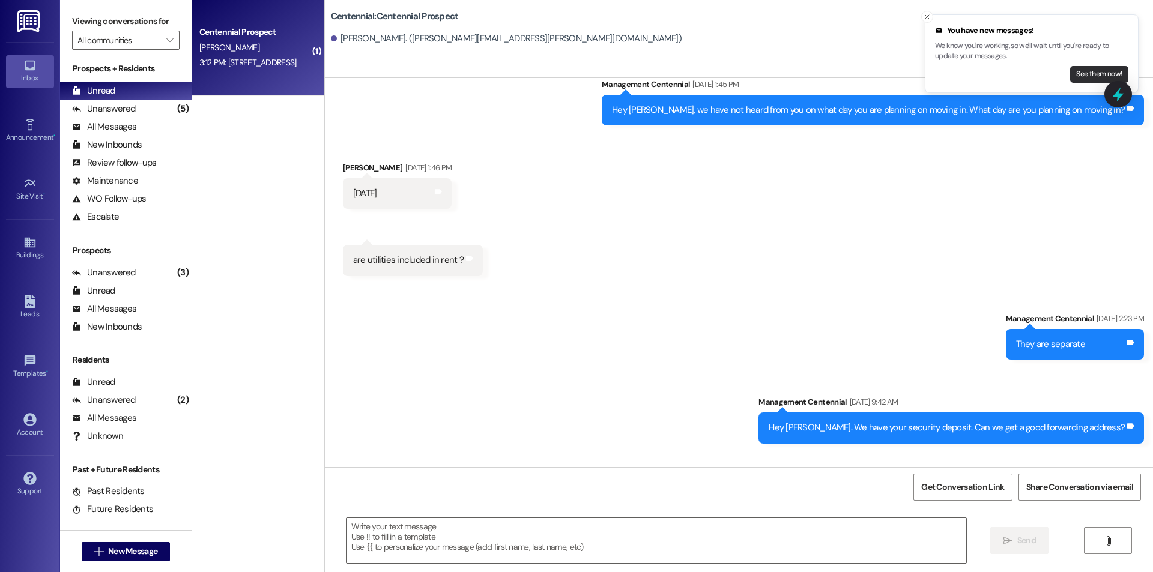 Image resolution: width=1153 pixels, height=572 pixels. I want to click on div: Centennial Prospect, so click(255, 32).